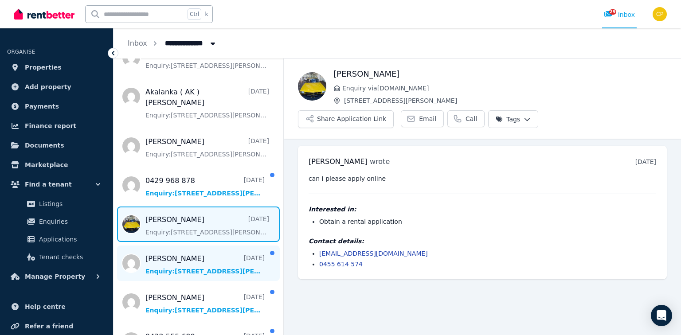 The image size is (681, 335). What do you see at coordinates (482, 179) in the screenshot?
I see `pre: can I please apply online` at bounding box center [482, 179].